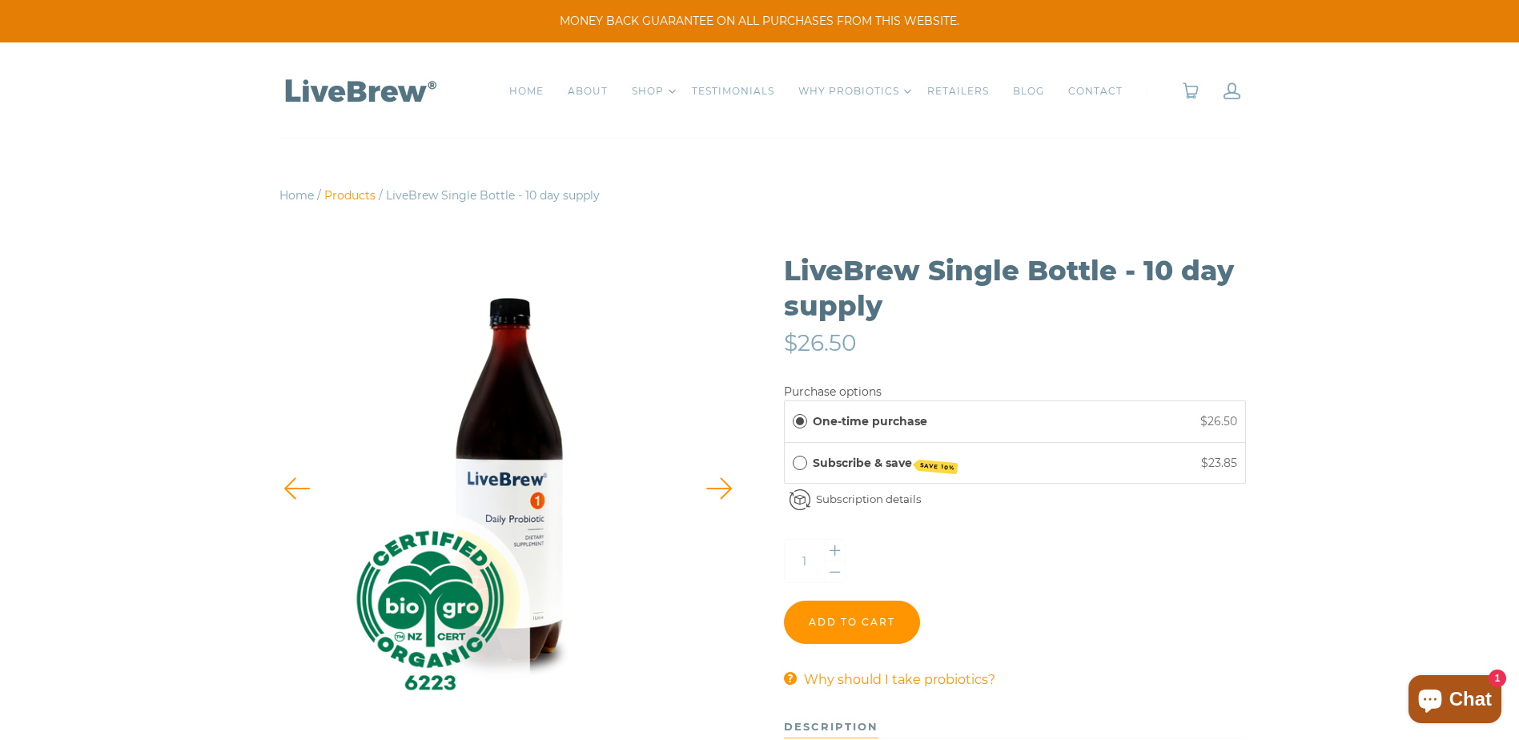 The height and width of the screenshot is (740, 1519). What do you see at coordinates (1095, 91) in the screenshot?
I see `a: CONTACT` at bounding box center [1095, 91].